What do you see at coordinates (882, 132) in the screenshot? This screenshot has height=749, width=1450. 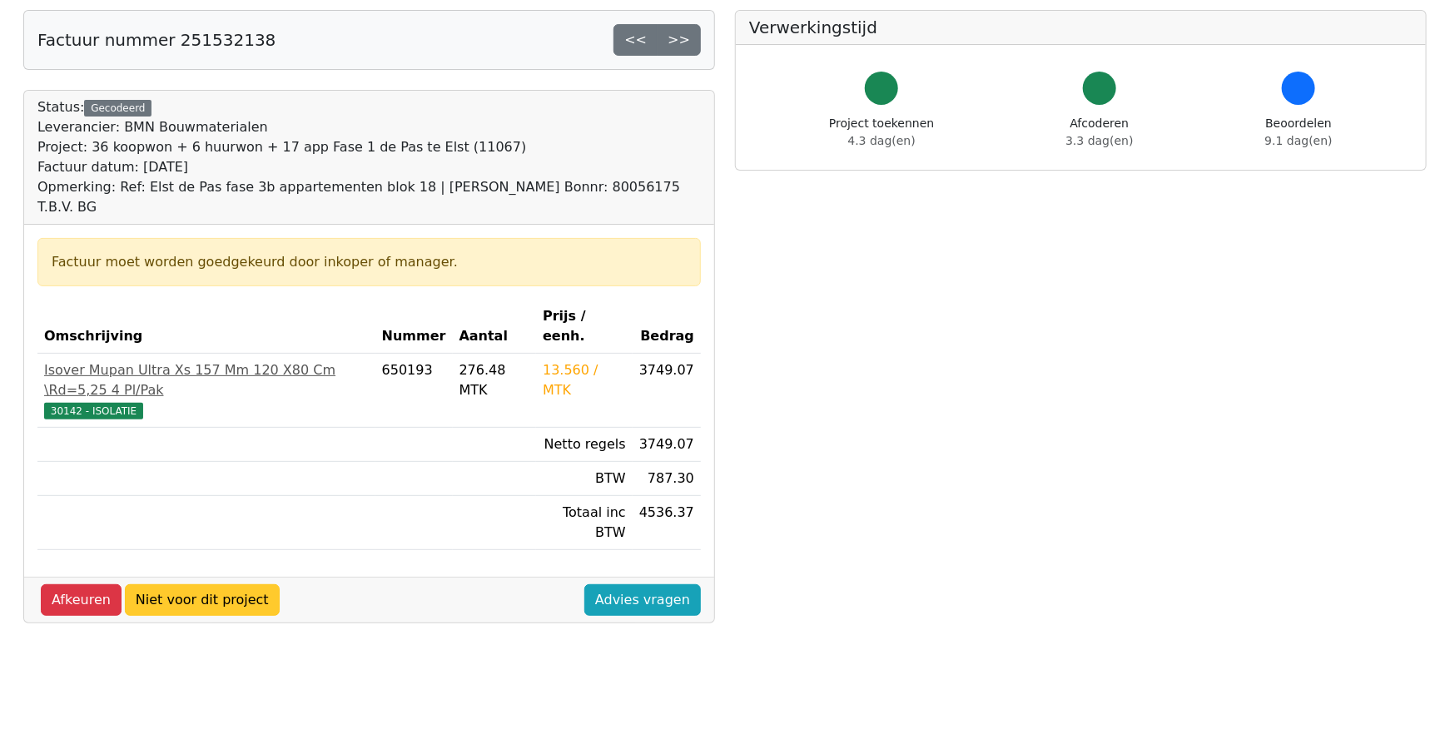 I see `div: Project toekennen` at bounding box center [882, 132].